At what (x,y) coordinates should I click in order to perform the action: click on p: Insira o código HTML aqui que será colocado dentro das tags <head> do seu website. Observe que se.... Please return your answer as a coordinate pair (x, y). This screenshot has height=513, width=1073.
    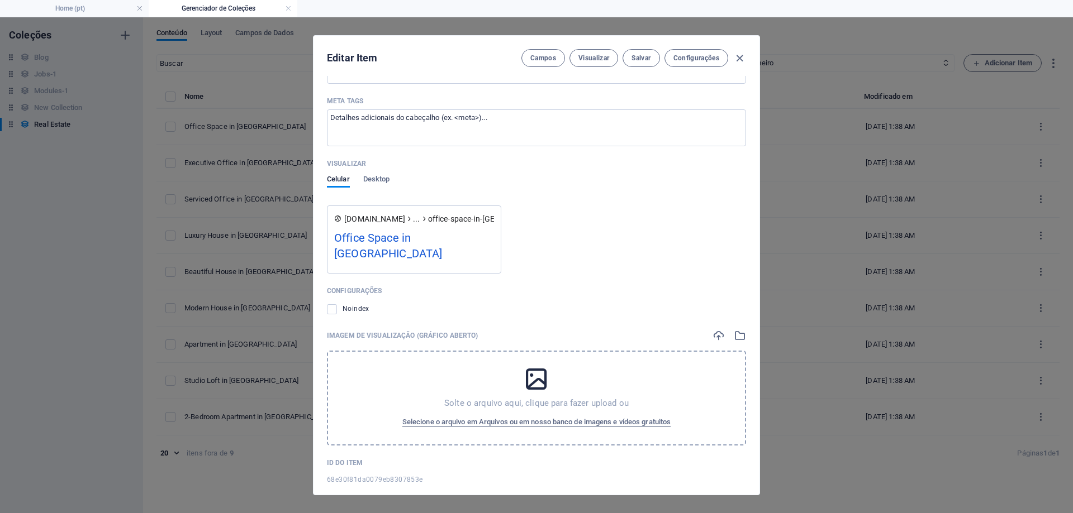
    Looking at the image, I should click on (345, 101).